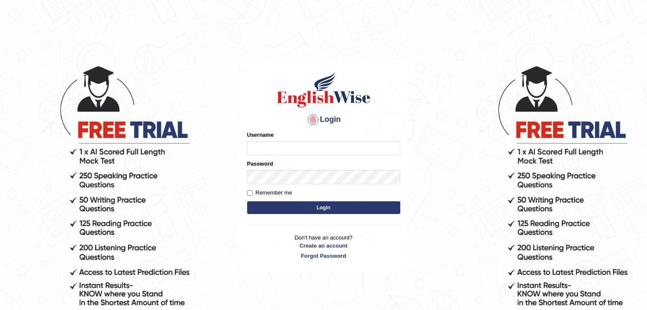  What do you see at coordinates (323, 120) in the screenshot?
I see `h4: Login` at bounding box center [323, 120].